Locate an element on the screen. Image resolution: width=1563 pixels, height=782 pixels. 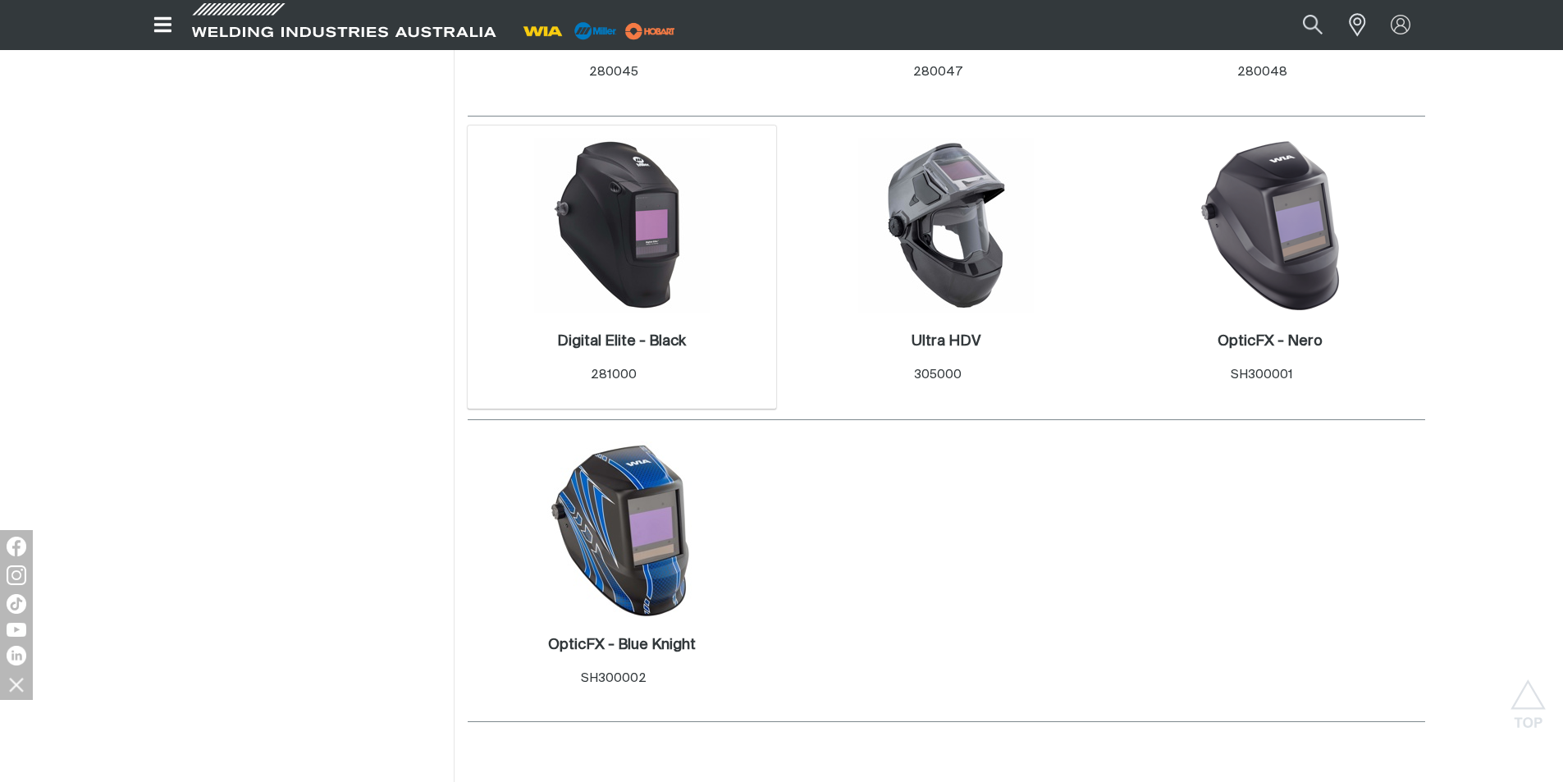
span: 305000 is located at coordinates (938, 374).